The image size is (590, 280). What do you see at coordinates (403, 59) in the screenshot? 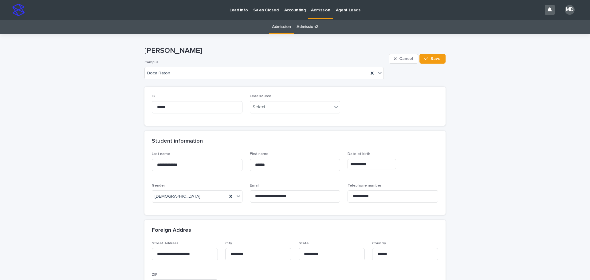
I see `button: Cancel` at bounding box center [403, 59].